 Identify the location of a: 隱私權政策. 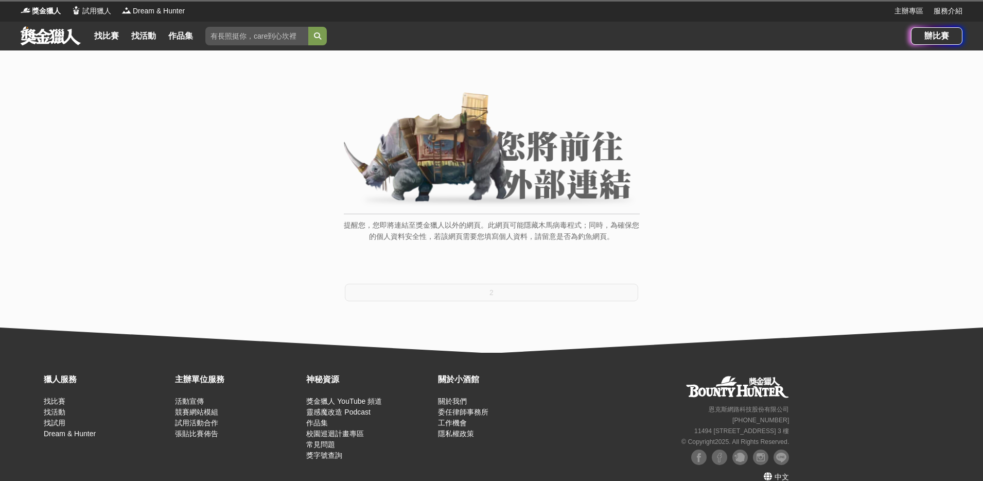
(456, 433).